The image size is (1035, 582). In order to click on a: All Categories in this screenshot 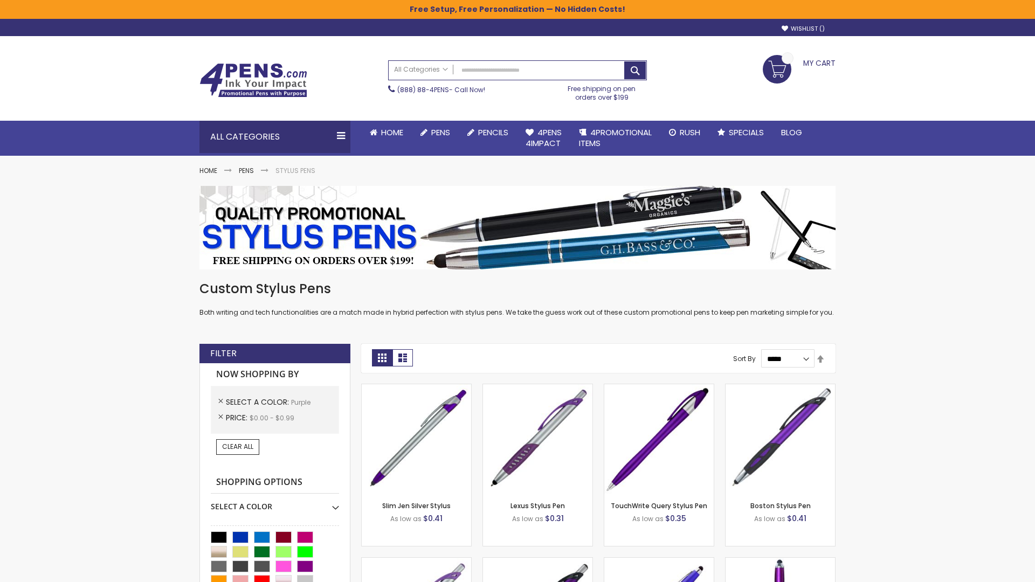, I will do `click(421, 70)`.